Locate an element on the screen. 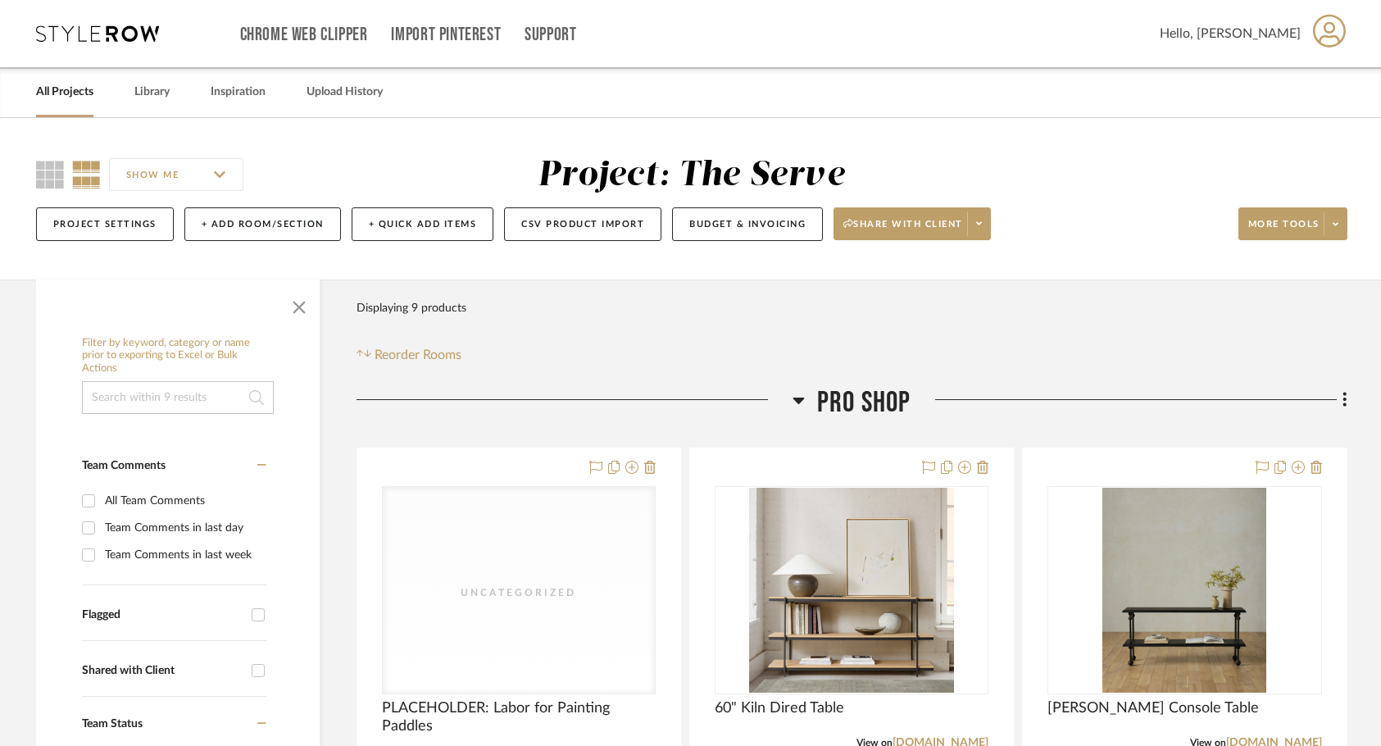 The width and height of the screenshot is (1381, 746). div: Flagged is located at coordinates (162, 615).